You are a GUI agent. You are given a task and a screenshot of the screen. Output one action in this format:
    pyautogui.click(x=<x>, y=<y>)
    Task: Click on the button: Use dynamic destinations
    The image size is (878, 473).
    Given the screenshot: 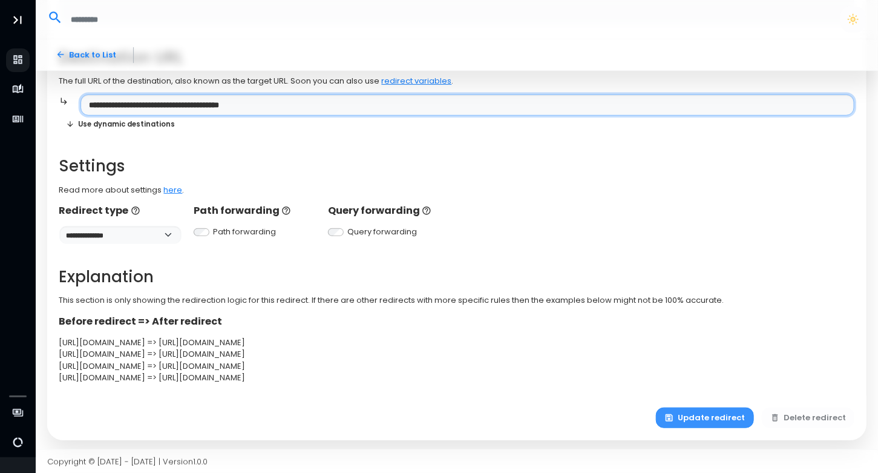 What is the action you would take?
    pyautogui.click(x=120, y=124)
    